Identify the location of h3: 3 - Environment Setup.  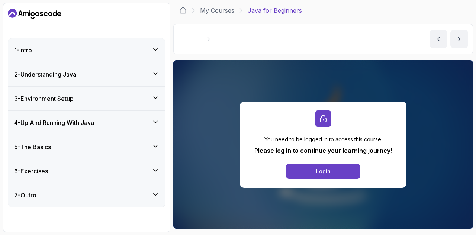
(44, 99).